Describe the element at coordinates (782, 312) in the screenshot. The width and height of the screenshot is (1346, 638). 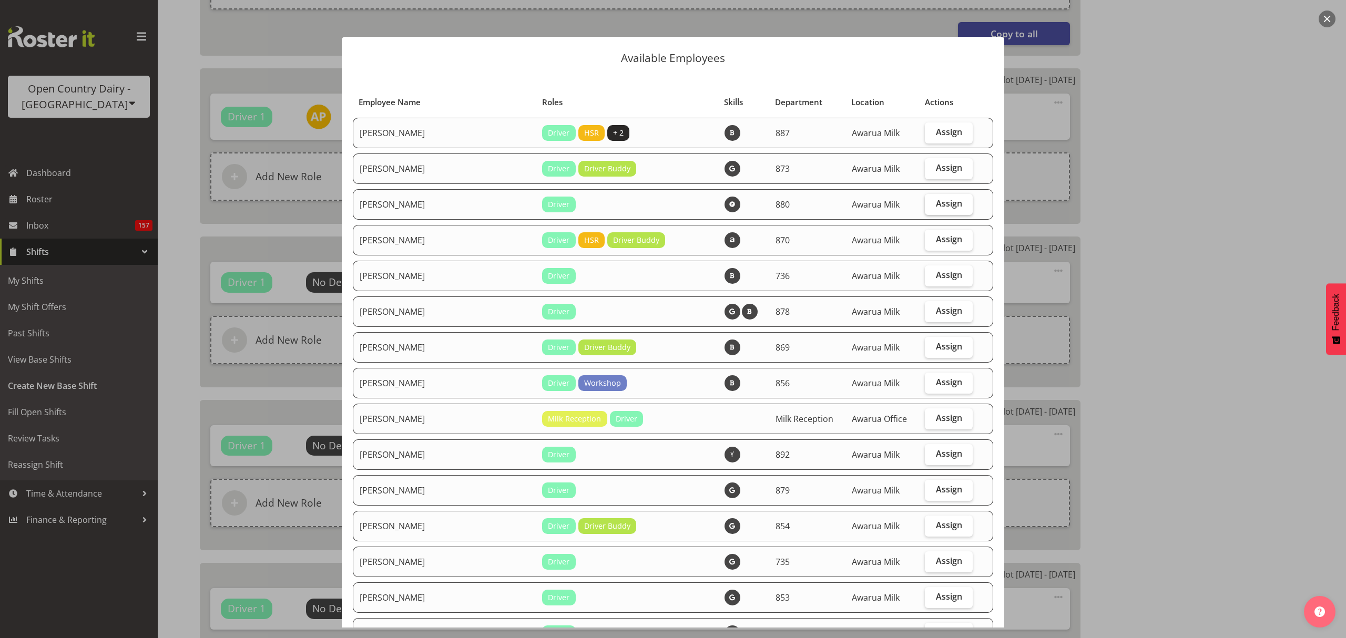
I see `span: 878` at that location.